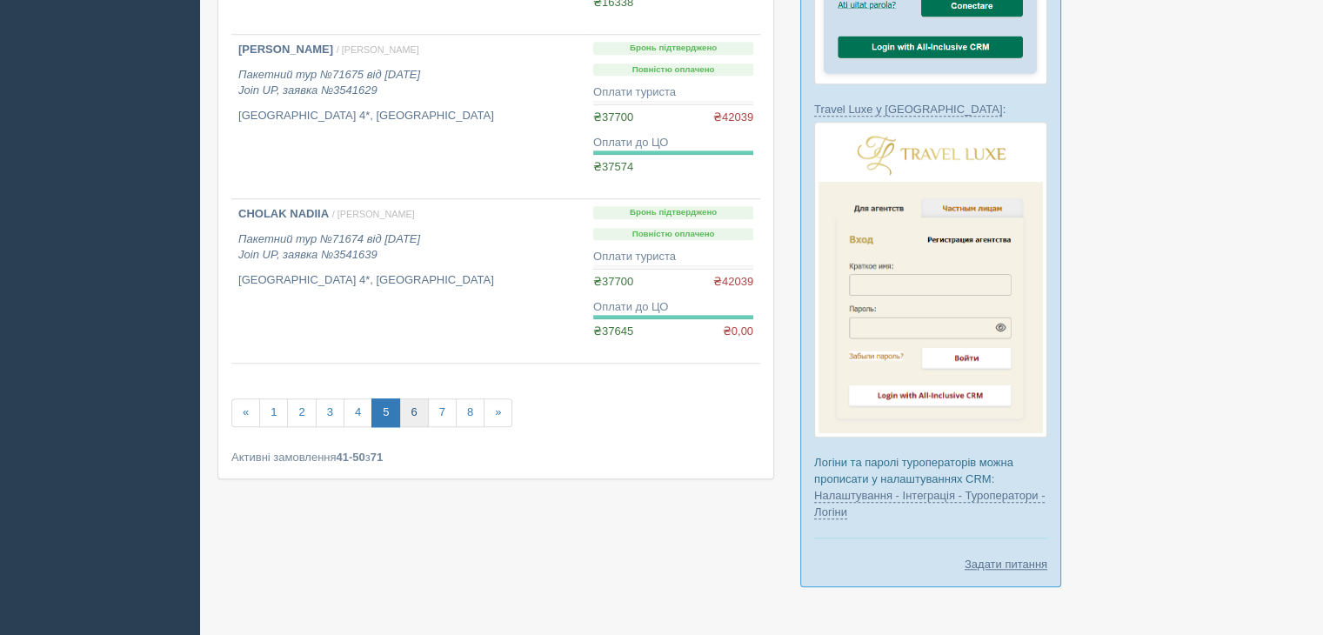 This screenshot has height=635, width=1323. What do you see at coordinates (351, 457) in the screenshot?
I see `b: 41-50` at bounding box center [351, 457].